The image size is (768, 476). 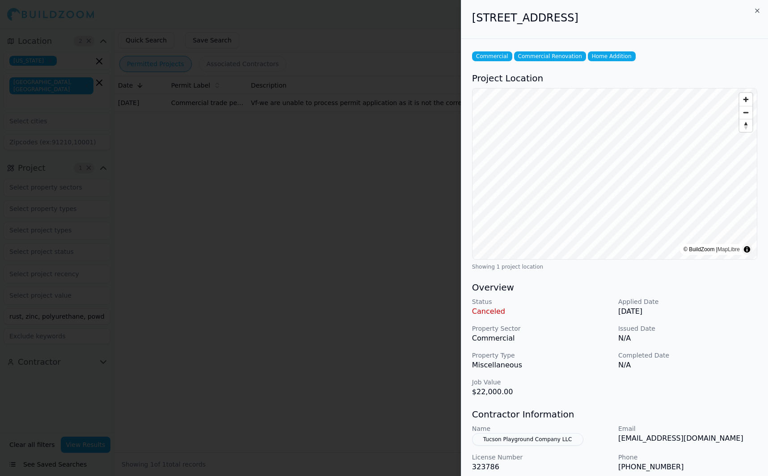 I want to click on h3: Overview, so click(x=614, y=287).